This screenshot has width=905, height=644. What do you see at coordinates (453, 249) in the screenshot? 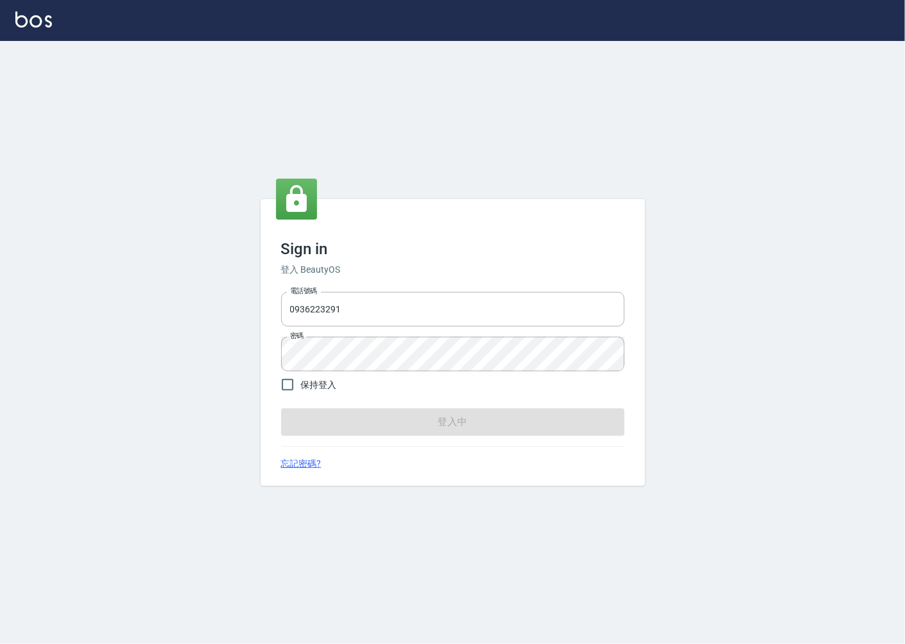
I see `h3: Sign in` at bounding box center [453, 249].